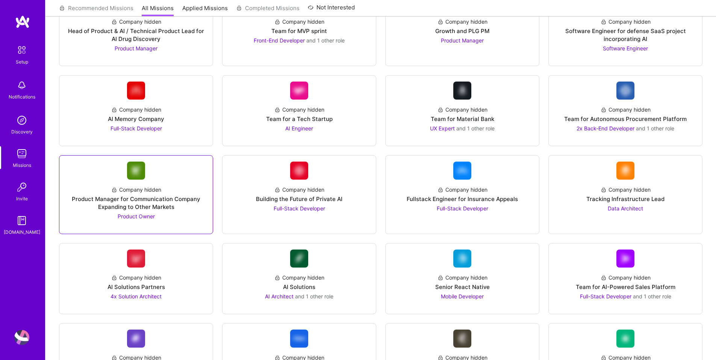 The image size is (716, 360). What do you see at coordinates (279, 40) in the screenshot?
I see `span: Front-End Developer` at bounding box center [279, 40].